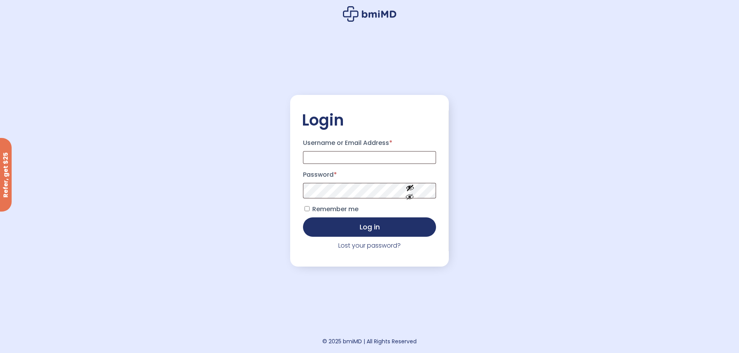 The height and width of the screenshot is (353, 739). What do you see at coordinates (369, 175) in the screenshot?
I see `label: Password` at bounding box center [369, 175].